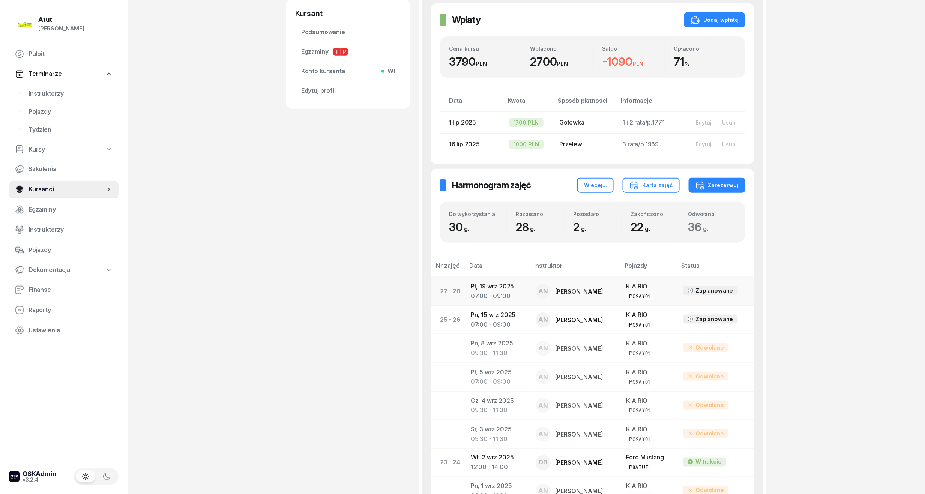 The image size is (925, 494). I want to click on a: Raporty, so click(64, 310).